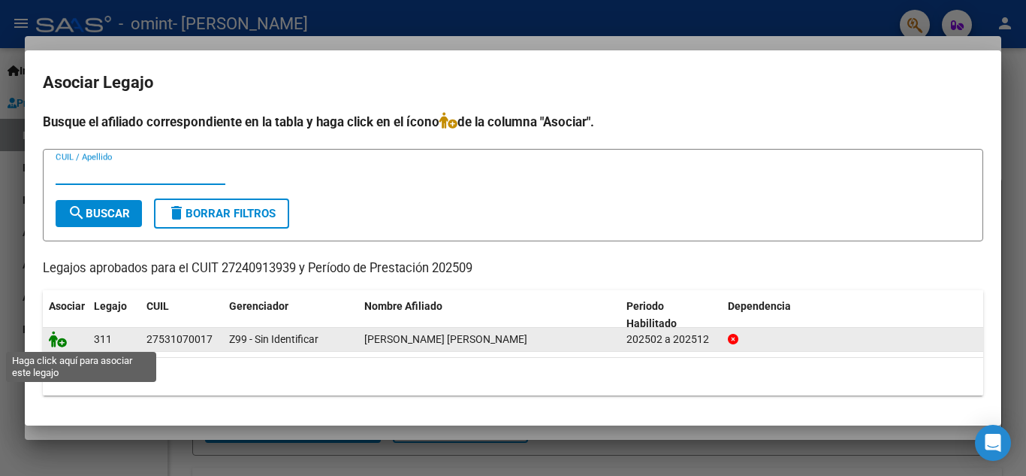 This screenshot has width=1026, height=476. I want to click on span: Periodo Habilitado, so click(651, 314).